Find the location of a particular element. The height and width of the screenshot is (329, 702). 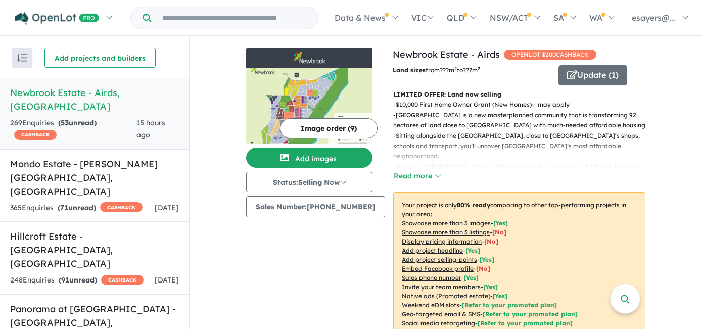

button: Read more is located at coordinates (417, 176).